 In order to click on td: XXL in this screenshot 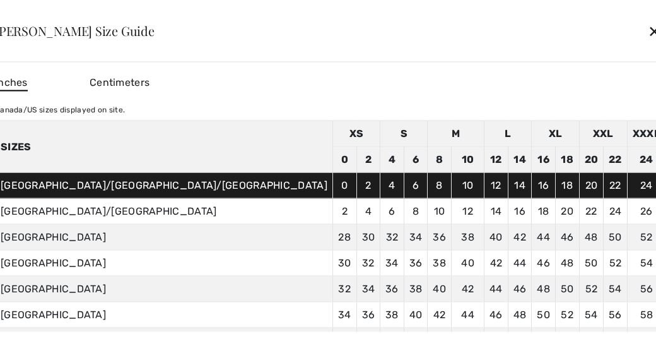, I will do `click(603, 133)`.